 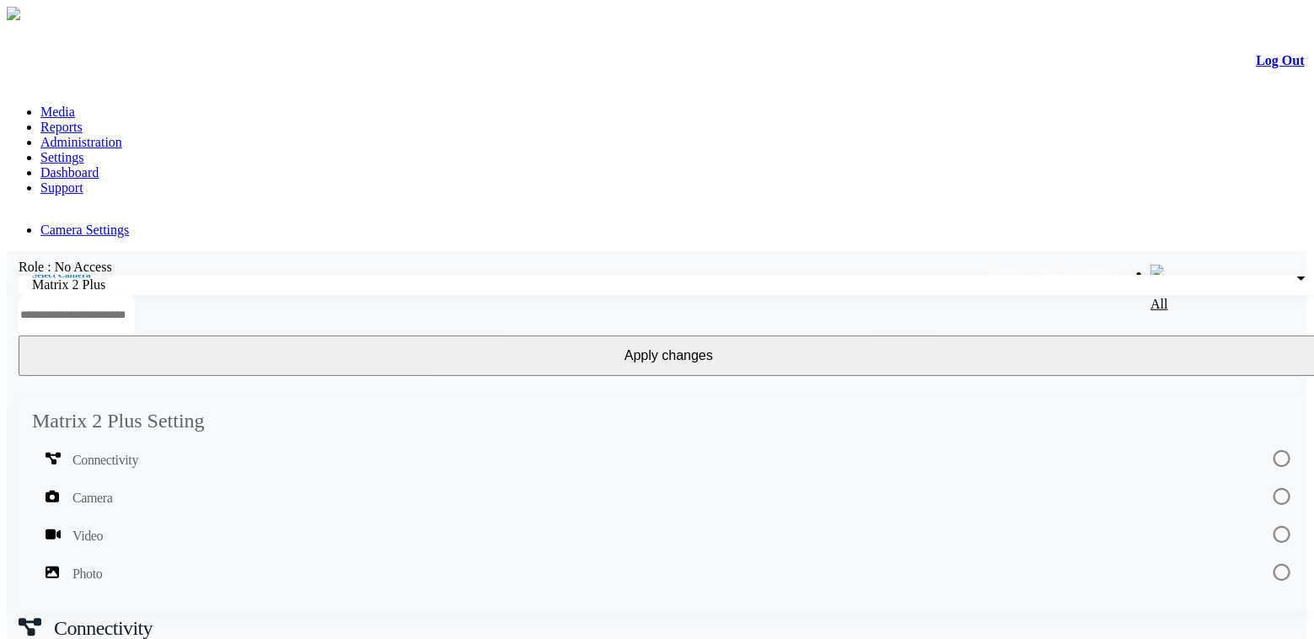 I want to click on span: Photo, so click(x=87, y=574).